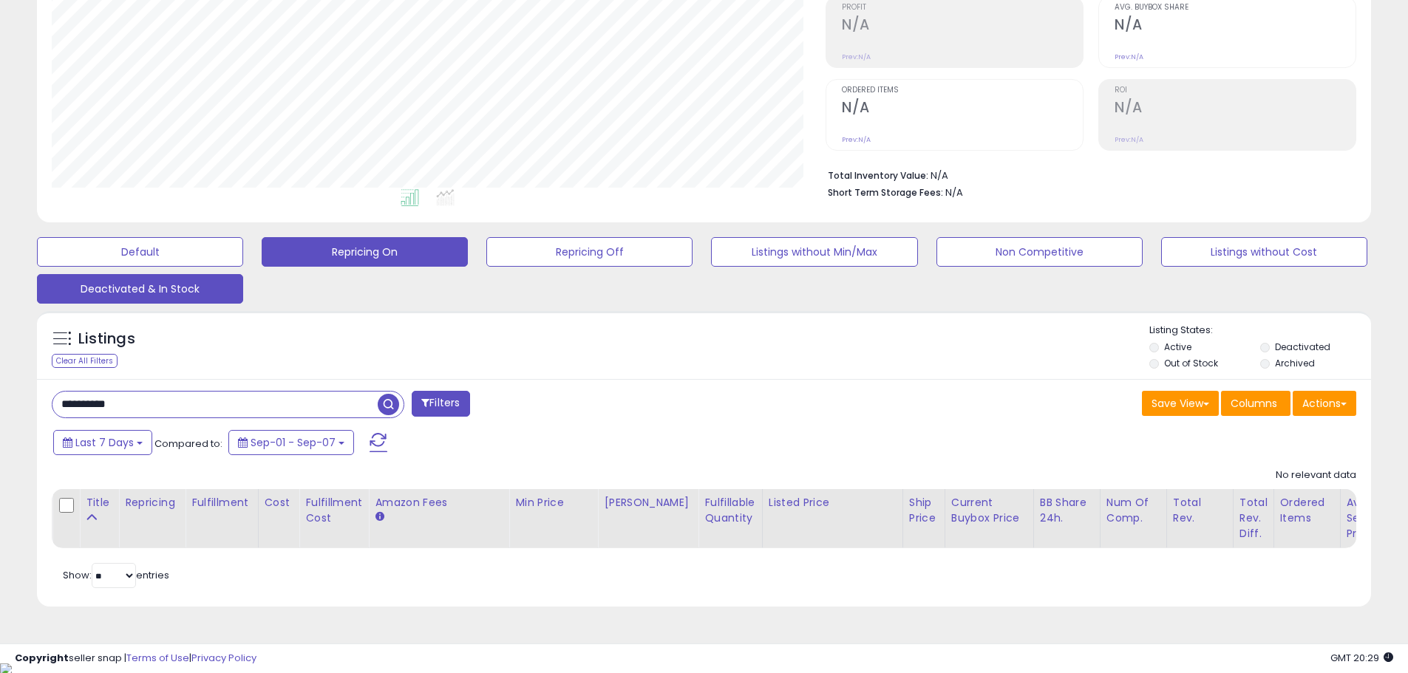  I want to click on button: Default, so click(140, 252).